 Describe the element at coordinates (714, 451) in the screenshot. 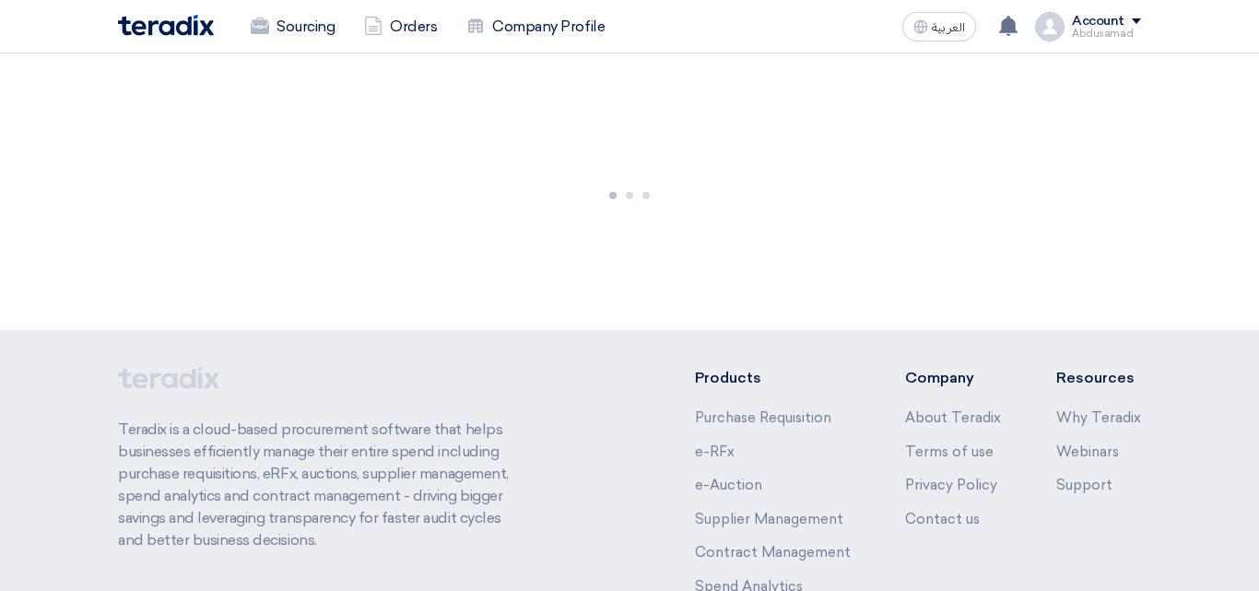

I see `a: e-RFx` at that location.